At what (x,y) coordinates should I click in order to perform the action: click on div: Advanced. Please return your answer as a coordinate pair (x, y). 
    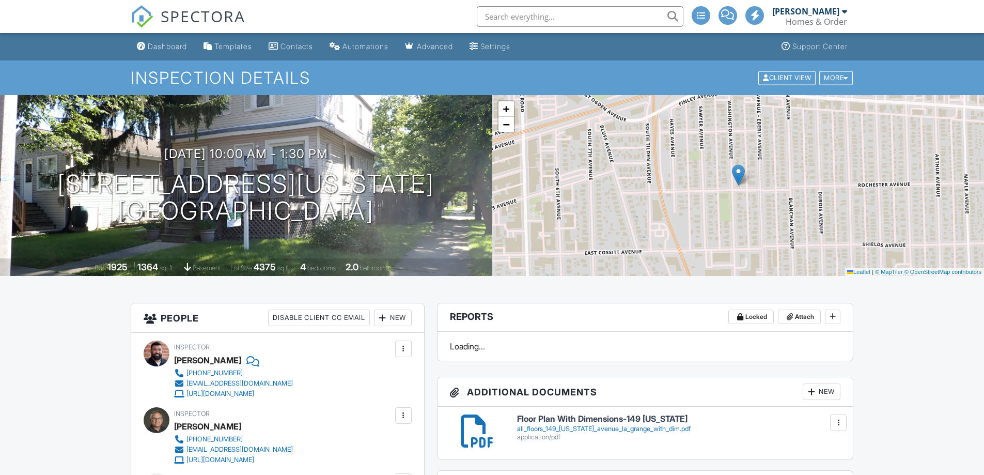
    Looking at the image, I should click on (435, 46).